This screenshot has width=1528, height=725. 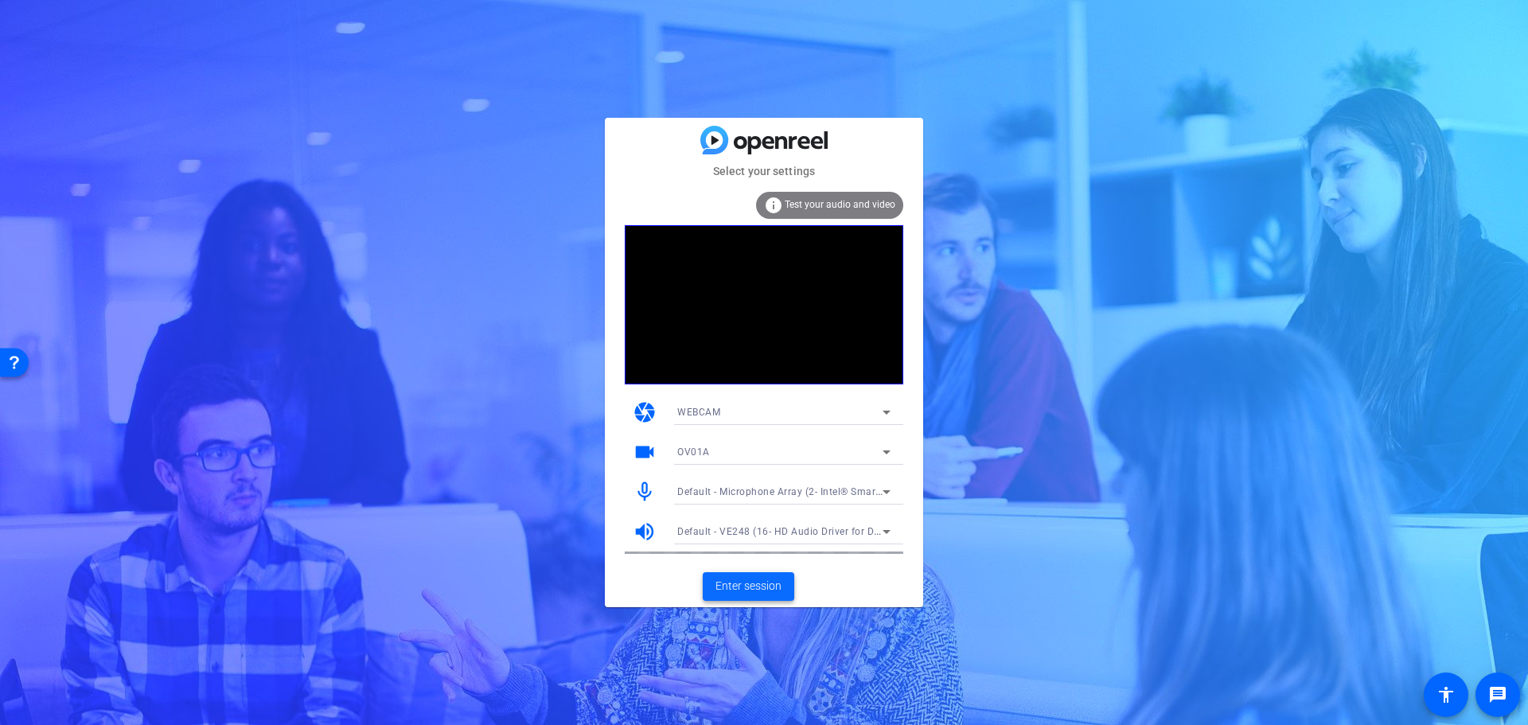 What do you see at coordinates (645, 532) in the screenshot?
I see `mat-icon: volume_up` at bounding box center [645, 532].